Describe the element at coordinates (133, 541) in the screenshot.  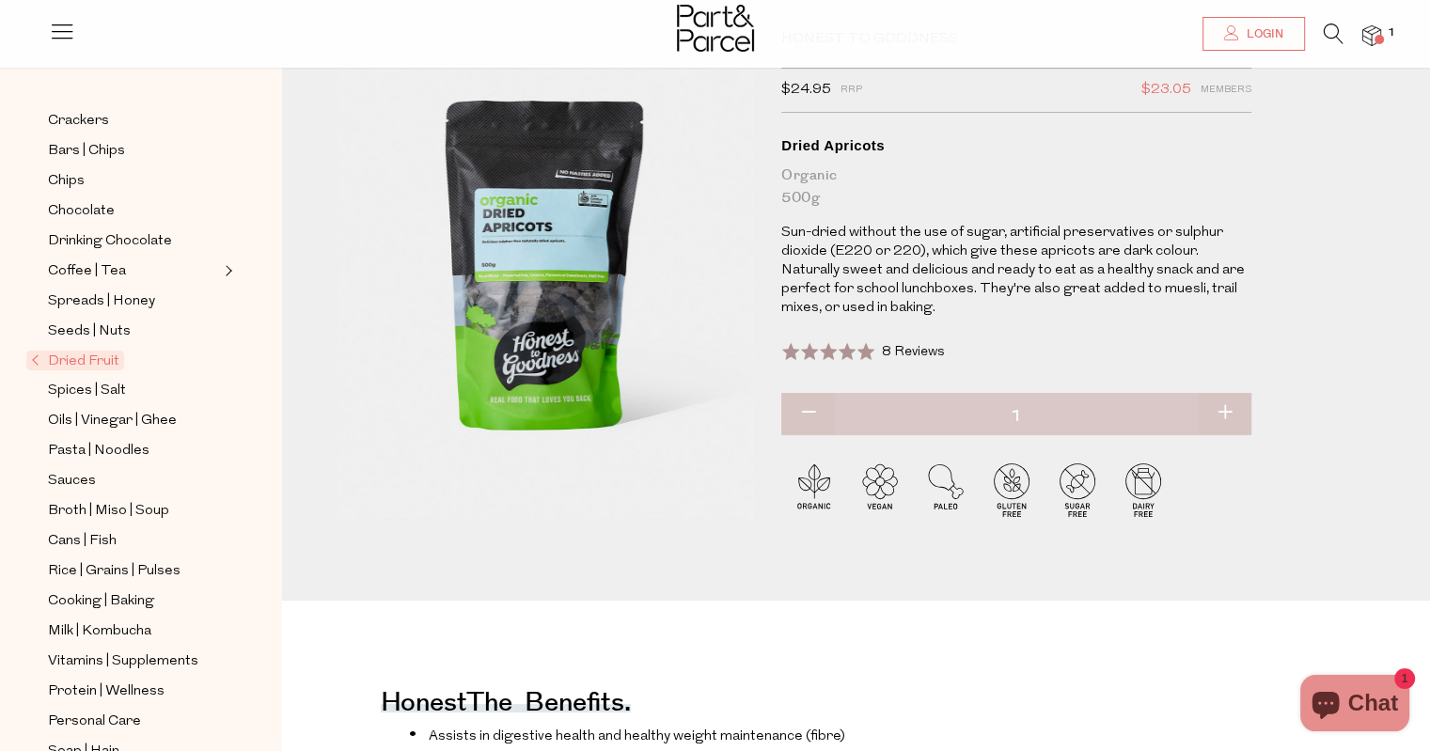
I see `a: Cans | Fish` at that location.